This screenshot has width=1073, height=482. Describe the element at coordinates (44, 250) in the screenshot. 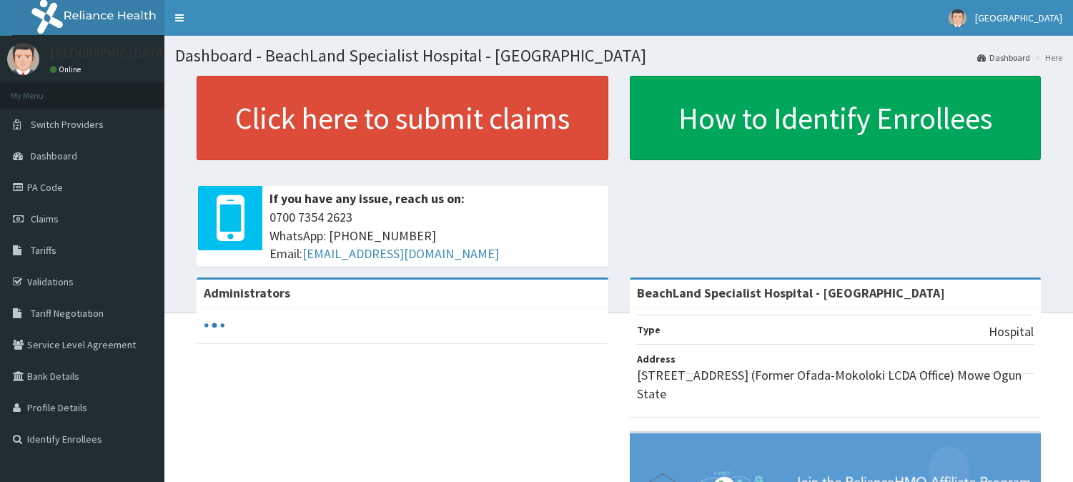

I see `span: Tariffs` at that location.